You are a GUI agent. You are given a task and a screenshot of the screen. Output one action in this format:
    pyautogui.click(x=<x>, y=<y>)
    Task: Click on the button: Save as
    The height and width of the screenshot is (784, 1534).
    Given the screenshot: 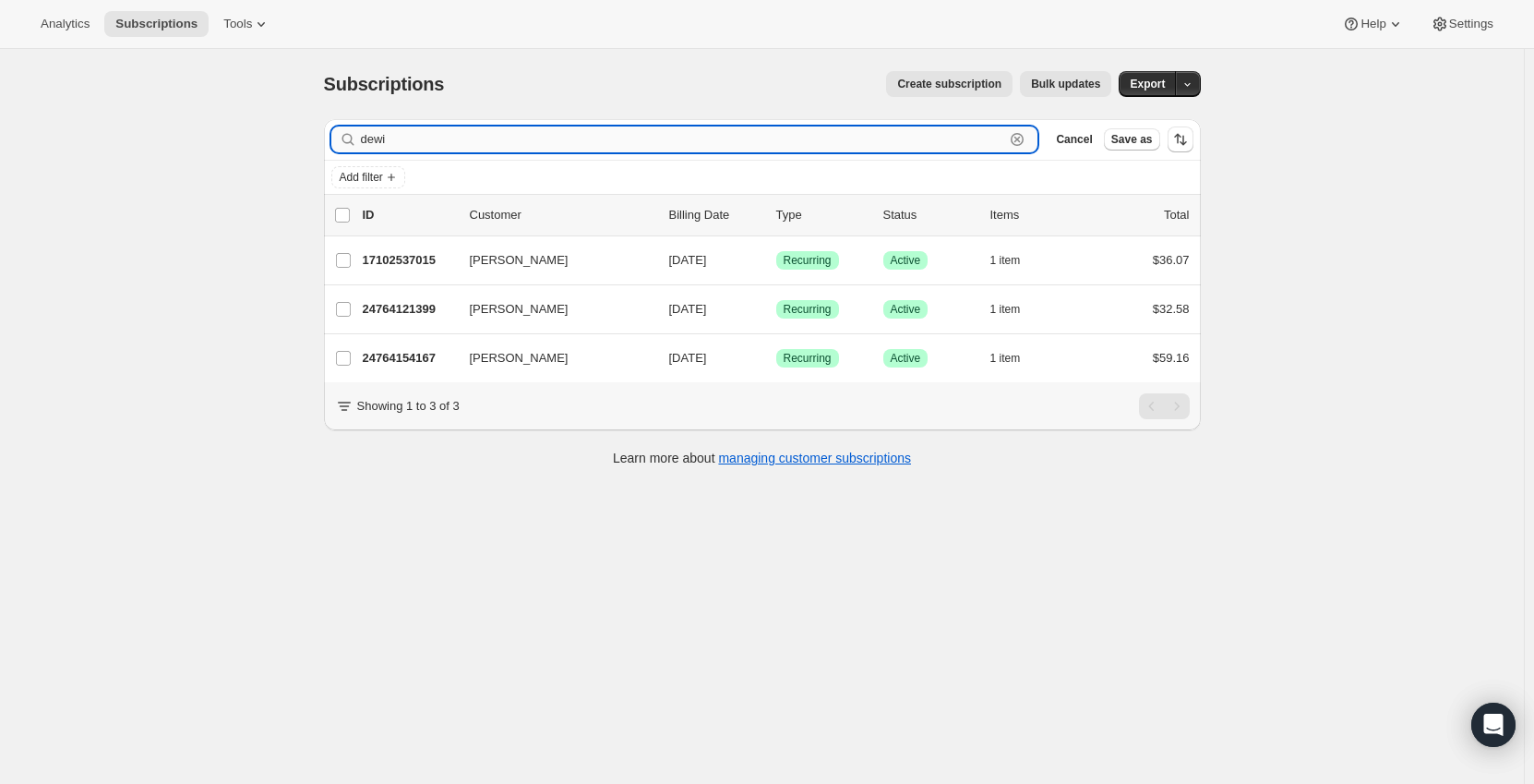 What is the action you would take?
    pyautogui.click(x=1132, y=140)
    